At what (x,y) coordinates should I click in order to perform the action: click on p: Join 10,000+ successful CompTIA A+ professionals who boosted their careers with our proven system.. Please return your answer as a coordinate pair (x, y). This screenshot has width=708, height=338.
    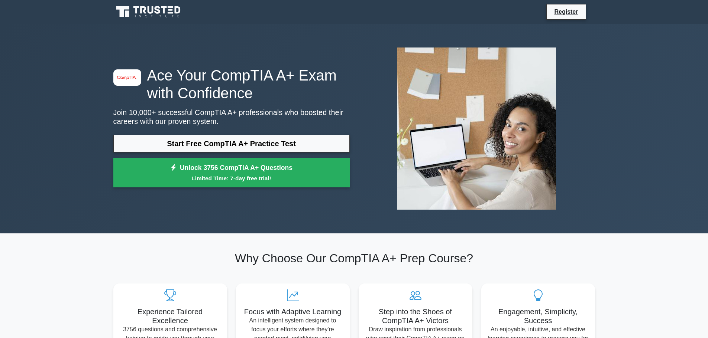
    Looking at the image, I should click on (231, 117).